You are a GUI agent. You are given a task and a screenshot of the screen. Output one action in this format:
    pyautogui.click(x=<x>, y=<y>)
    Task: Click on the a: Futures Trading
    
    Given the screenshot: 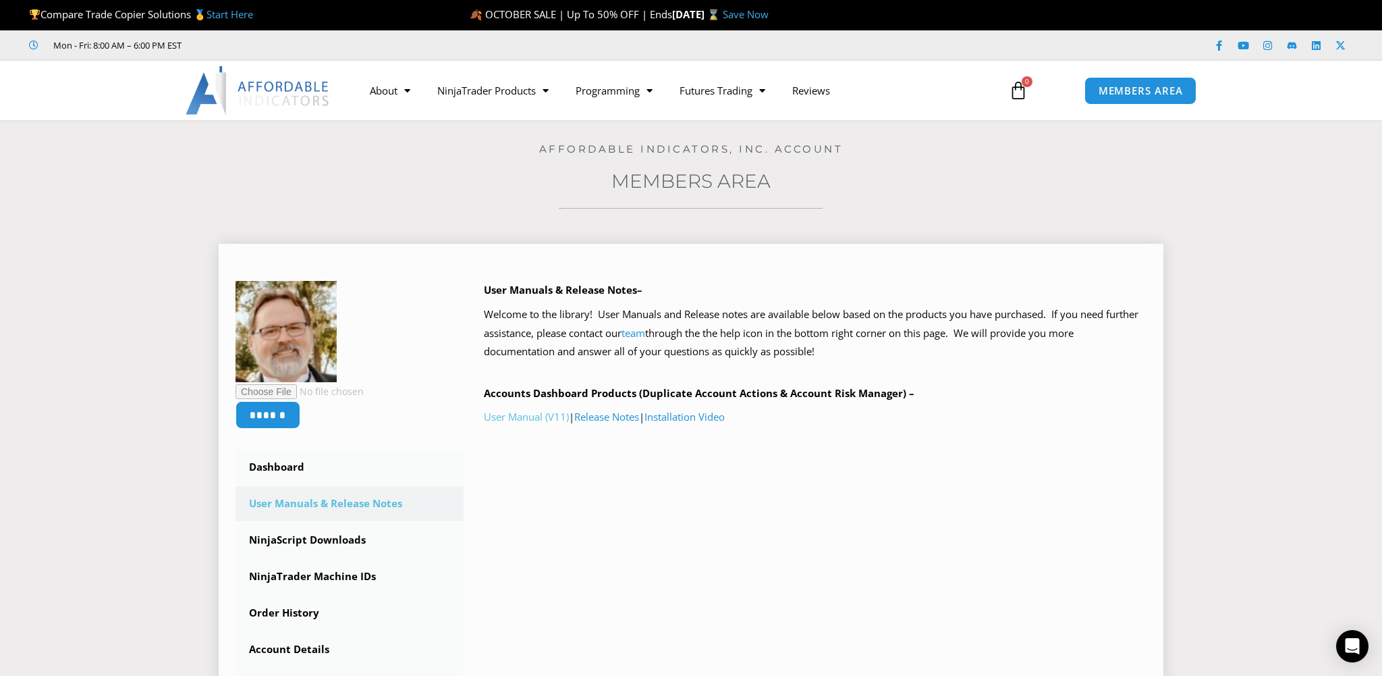 What is the action you would take?
    pyautogui.click(x=722, y=90)
    